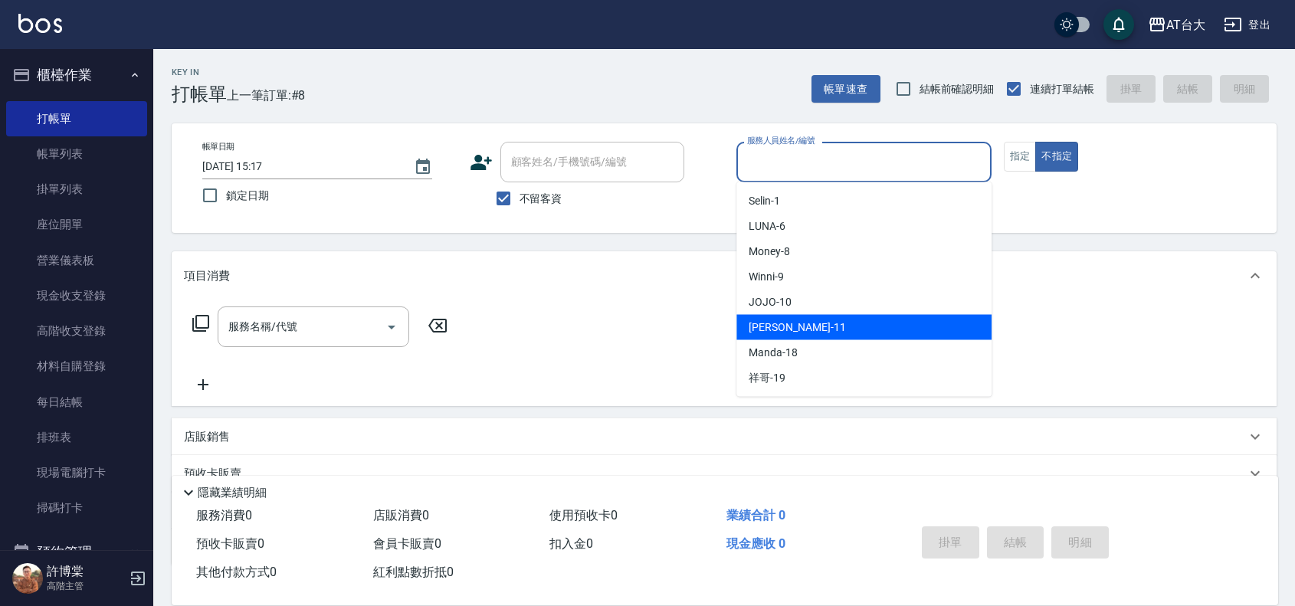 This screenshot has width=1295, height=606. I want to click on h3: 打帳單, so click(199, 94).